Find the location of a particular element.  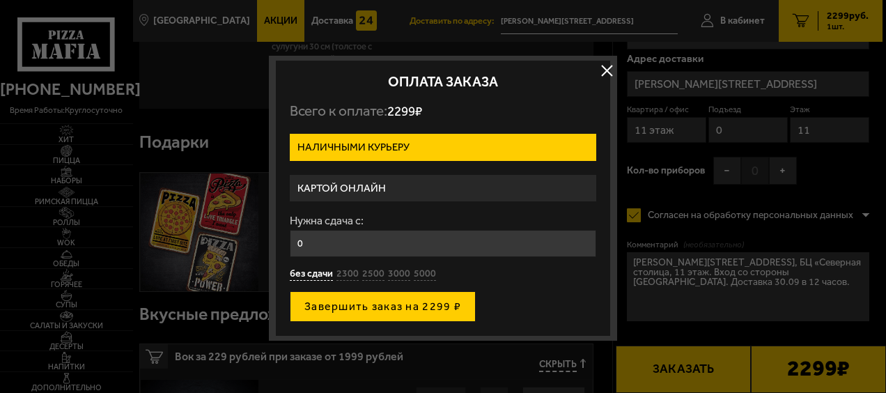

button: 5000 is located at coordinates (425, 274).